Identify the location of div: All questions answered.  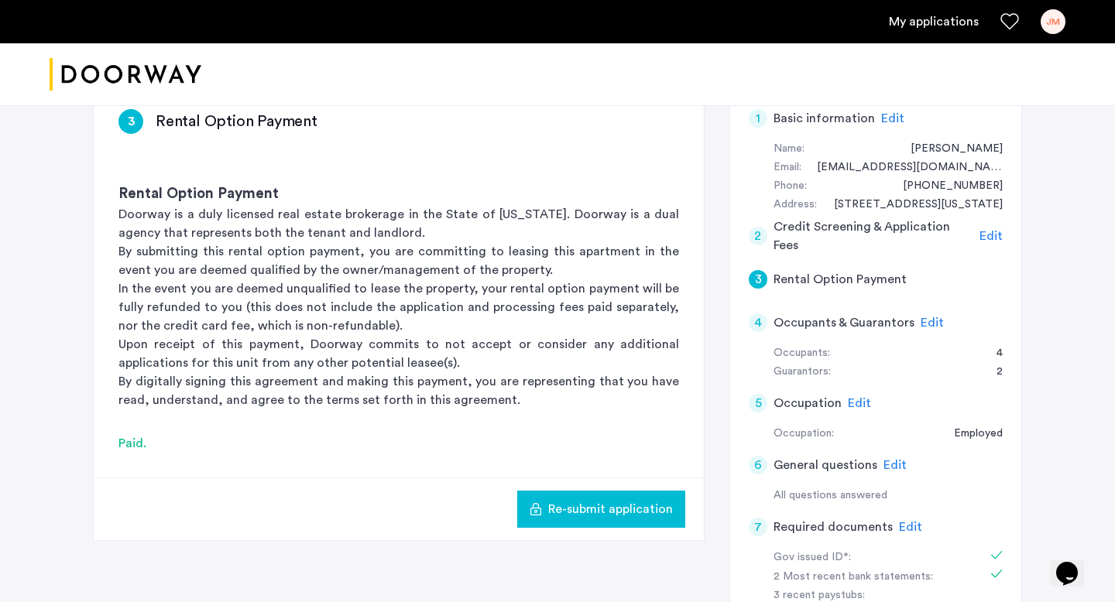
(888, 496).